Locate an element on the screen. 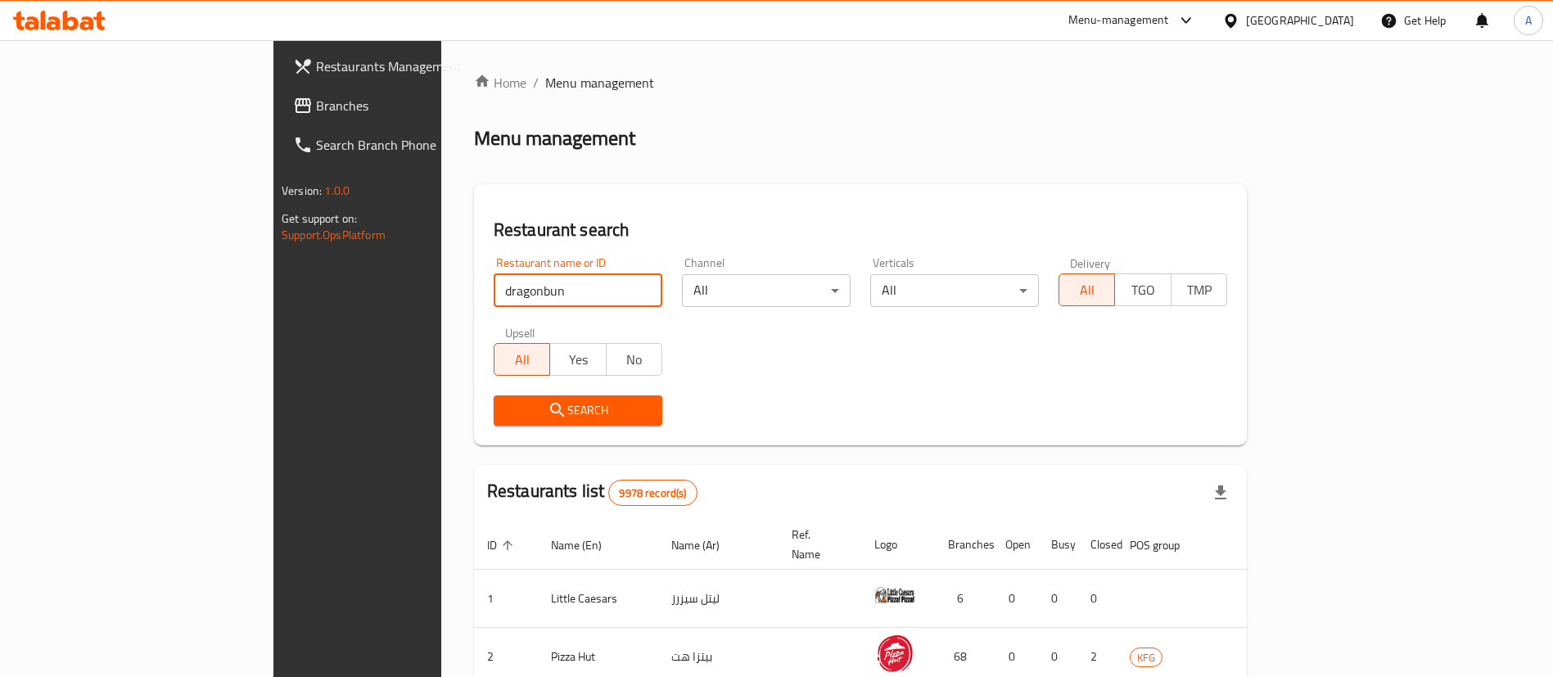  td: 6 is located at coordinates (964, 599).